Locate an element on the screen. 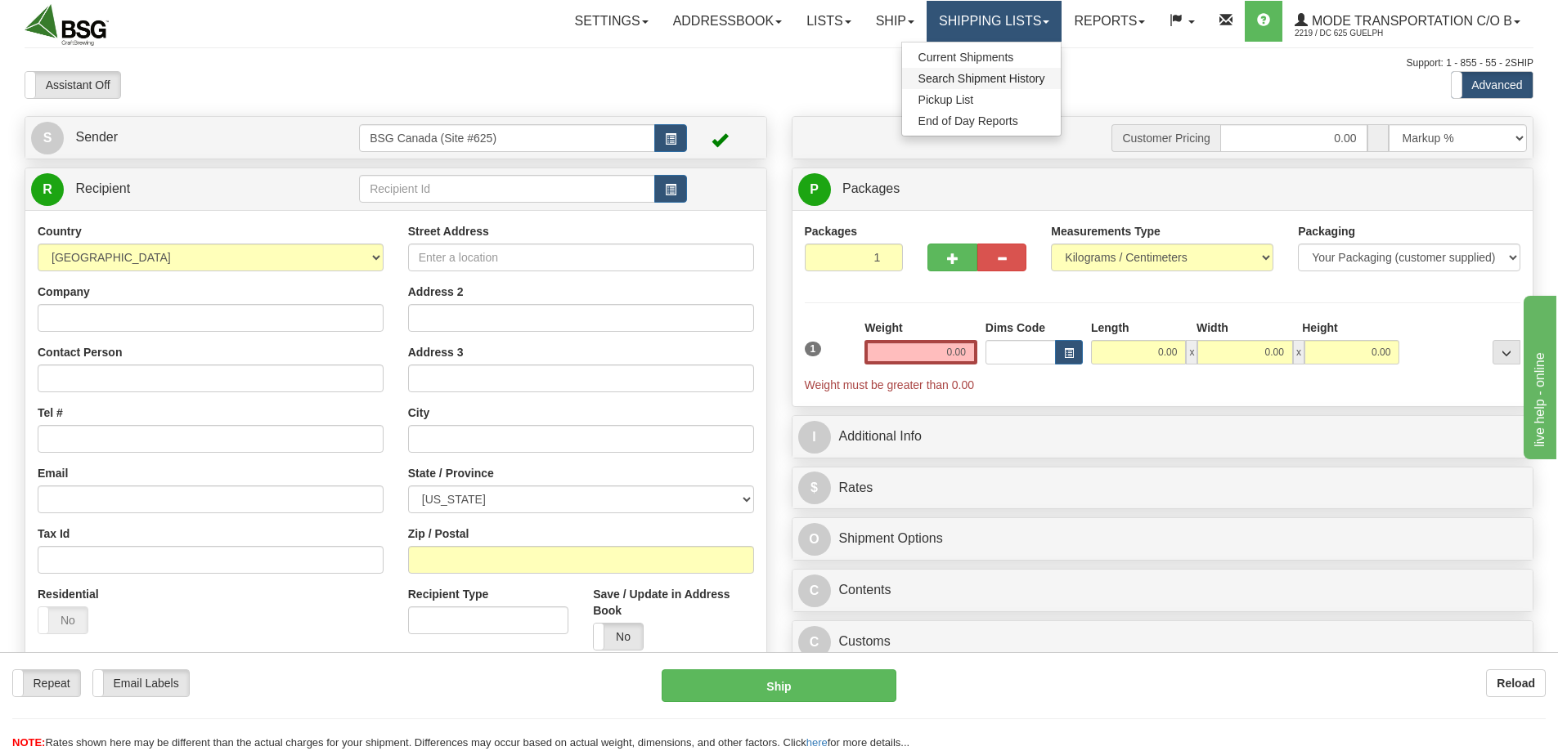  span: I is located at coordinates (814, 437).